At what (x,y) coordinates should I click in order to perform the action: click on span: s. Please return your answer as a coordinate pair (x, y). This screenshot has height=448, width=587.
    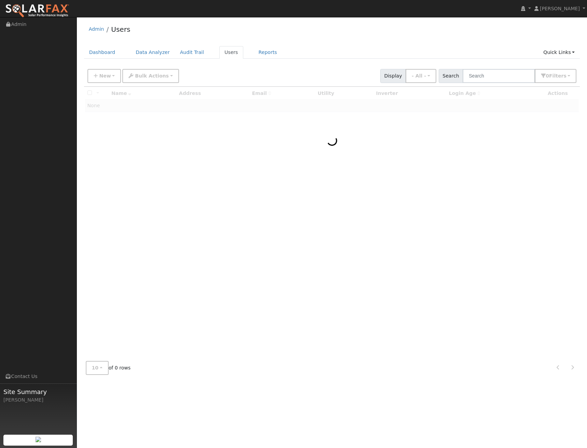
    Looking at the image, I should click on (565, 76).